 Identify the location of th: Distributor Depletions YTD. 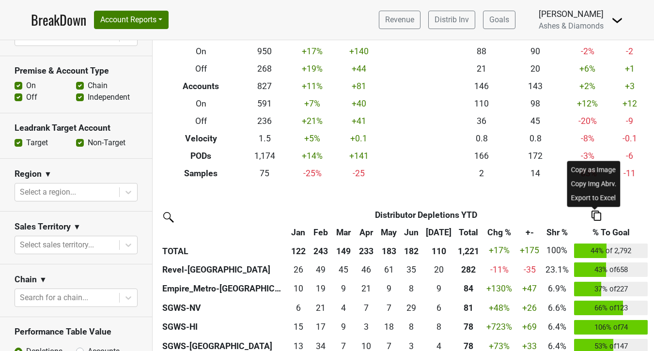
(426, 215).